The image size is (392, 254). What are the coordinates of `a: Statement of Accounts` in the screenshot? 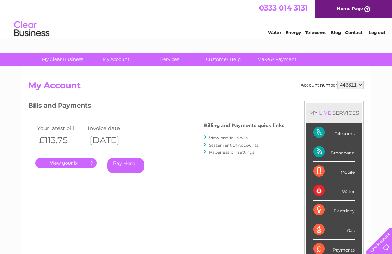 It's located at (233, 145).